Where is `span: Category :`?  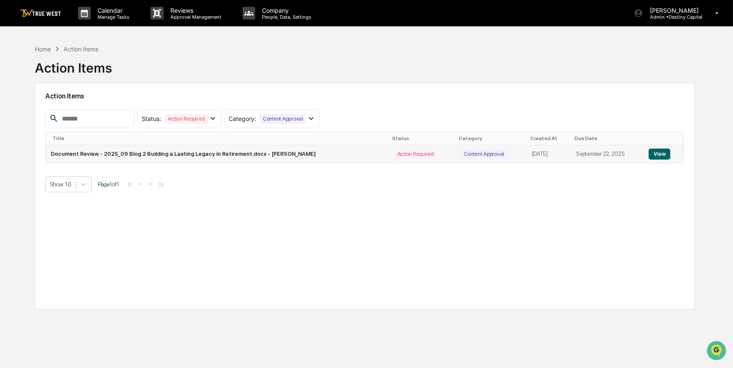
span: Category : is located at coordinates (242, 118).